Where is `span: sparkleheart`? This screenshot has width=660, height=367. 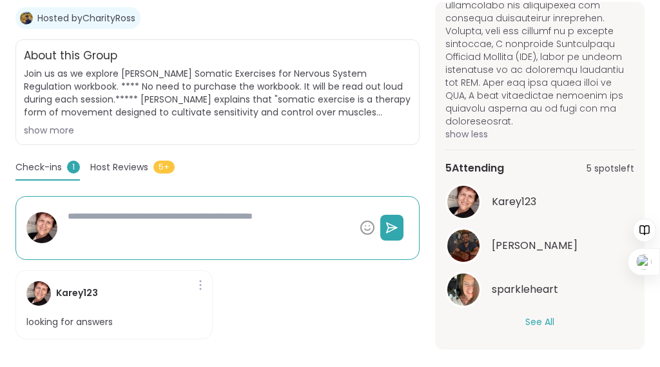
span: sparkleheart is located at coordinates (525, 289).